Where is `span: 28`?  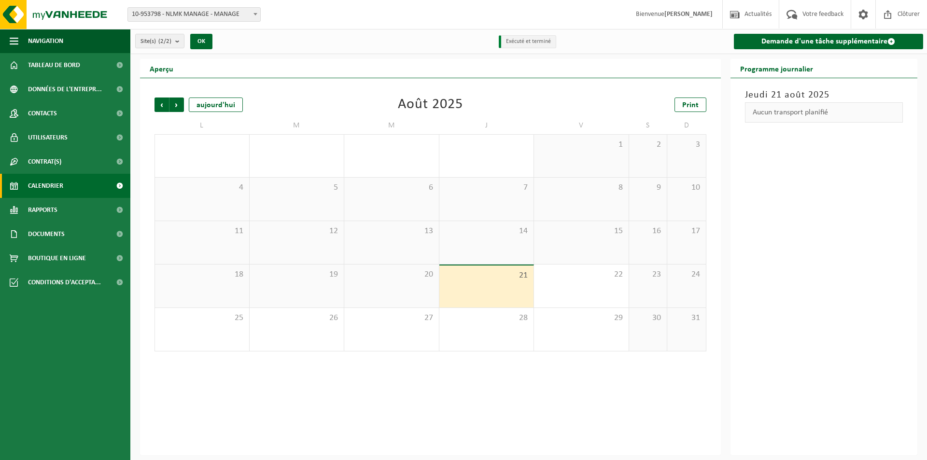
span: 28 is located at coordinates (487, 318).